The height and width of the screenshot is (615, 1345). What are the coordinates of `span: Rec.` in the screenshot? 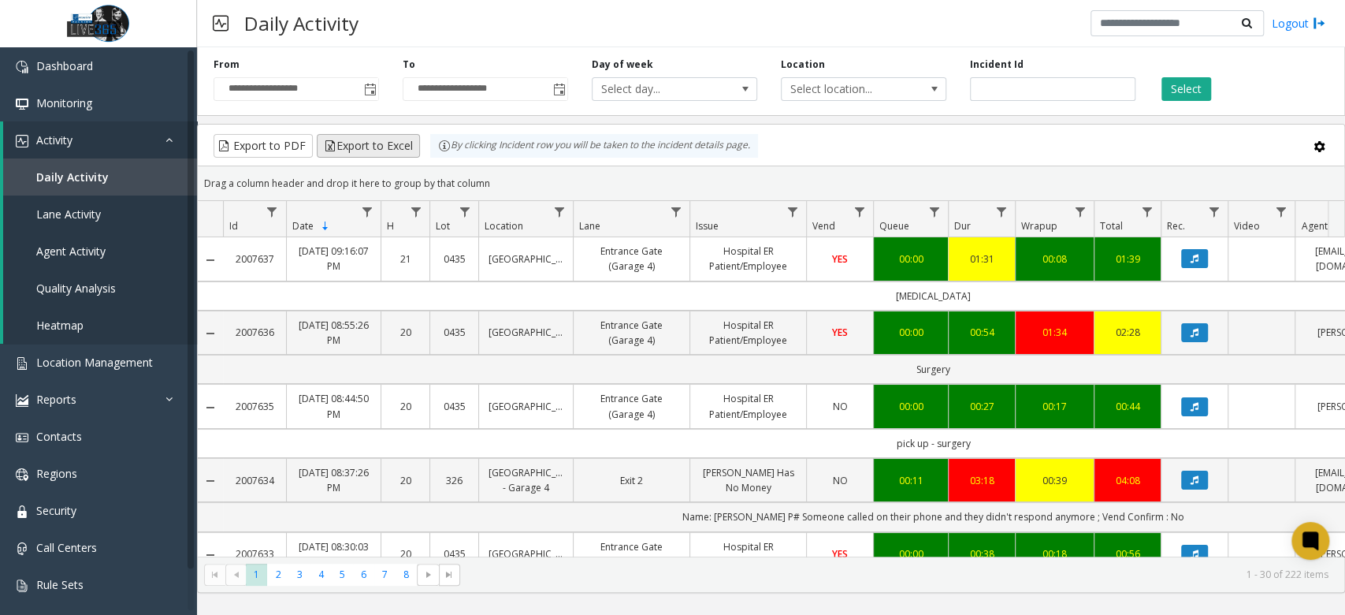 It's located at (1175, 225).